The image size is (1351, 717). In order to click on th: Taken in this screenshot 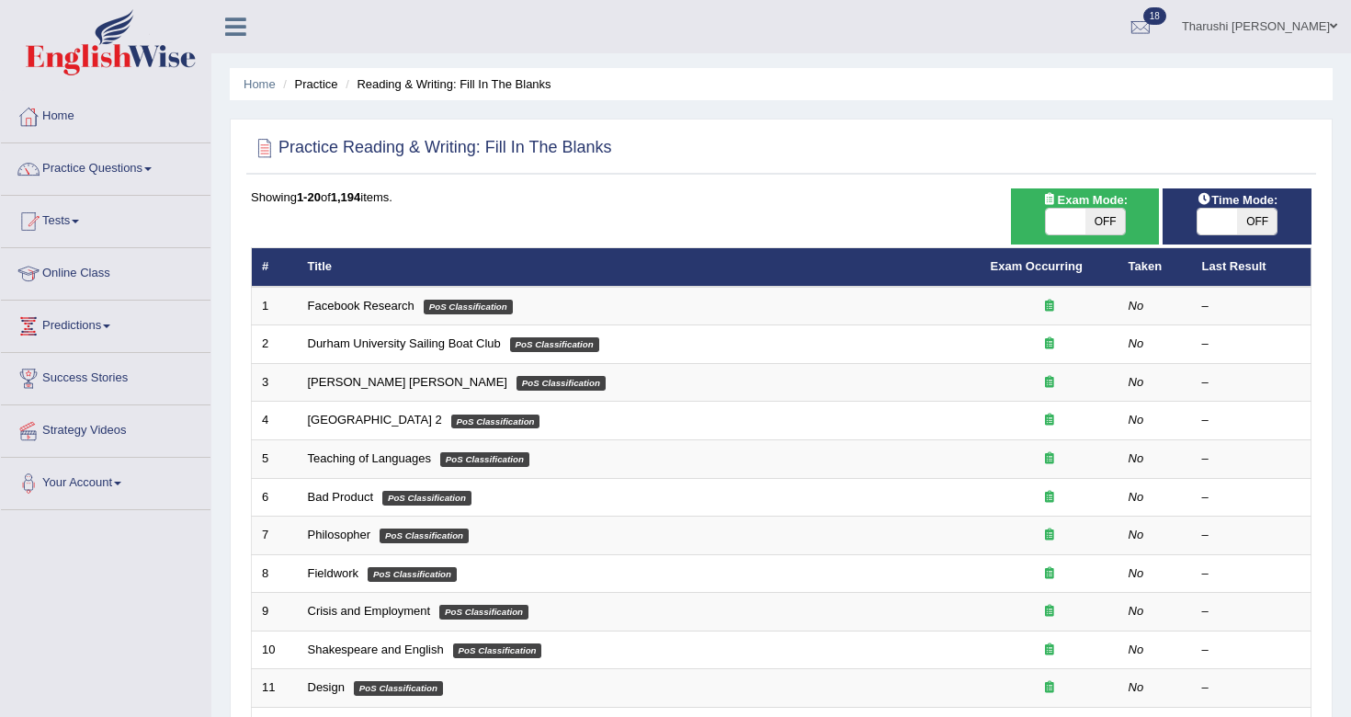, I will do `click(1155, 267)`.